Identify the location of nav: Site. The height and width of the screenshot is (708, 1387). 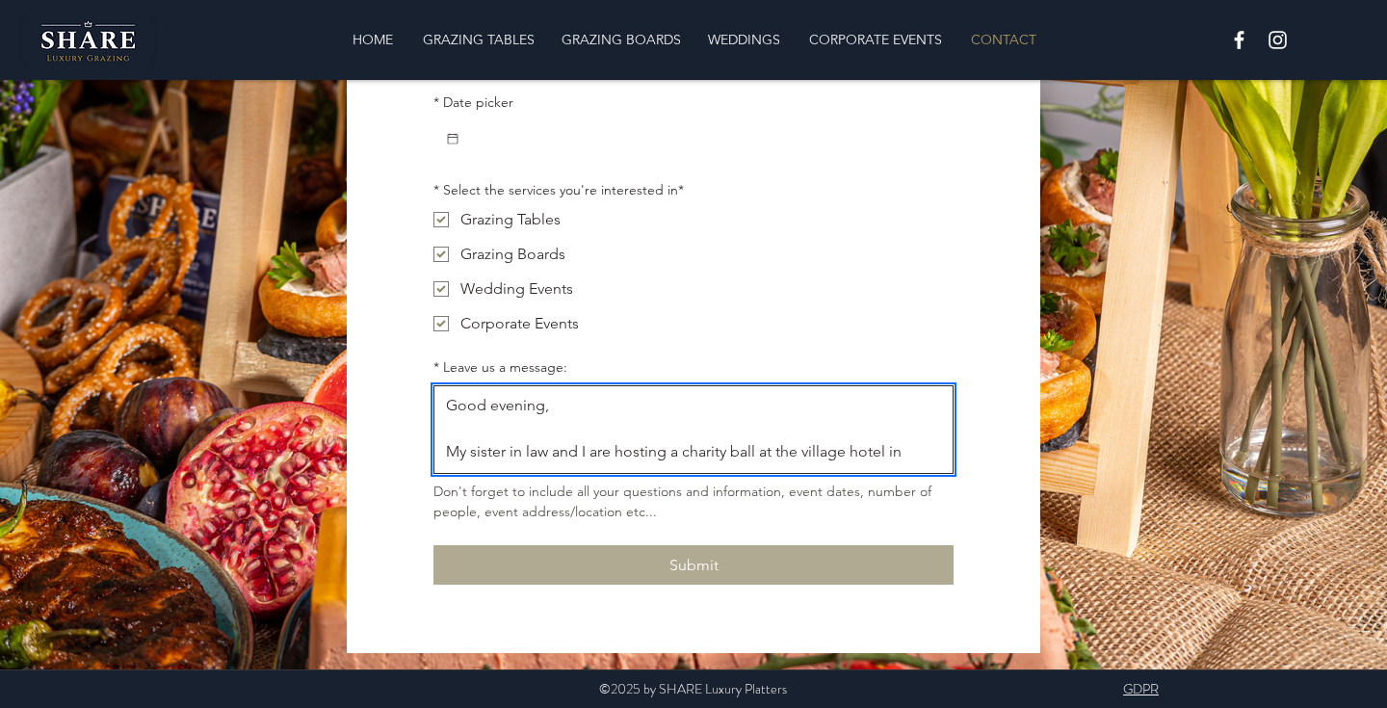
(694, 39).